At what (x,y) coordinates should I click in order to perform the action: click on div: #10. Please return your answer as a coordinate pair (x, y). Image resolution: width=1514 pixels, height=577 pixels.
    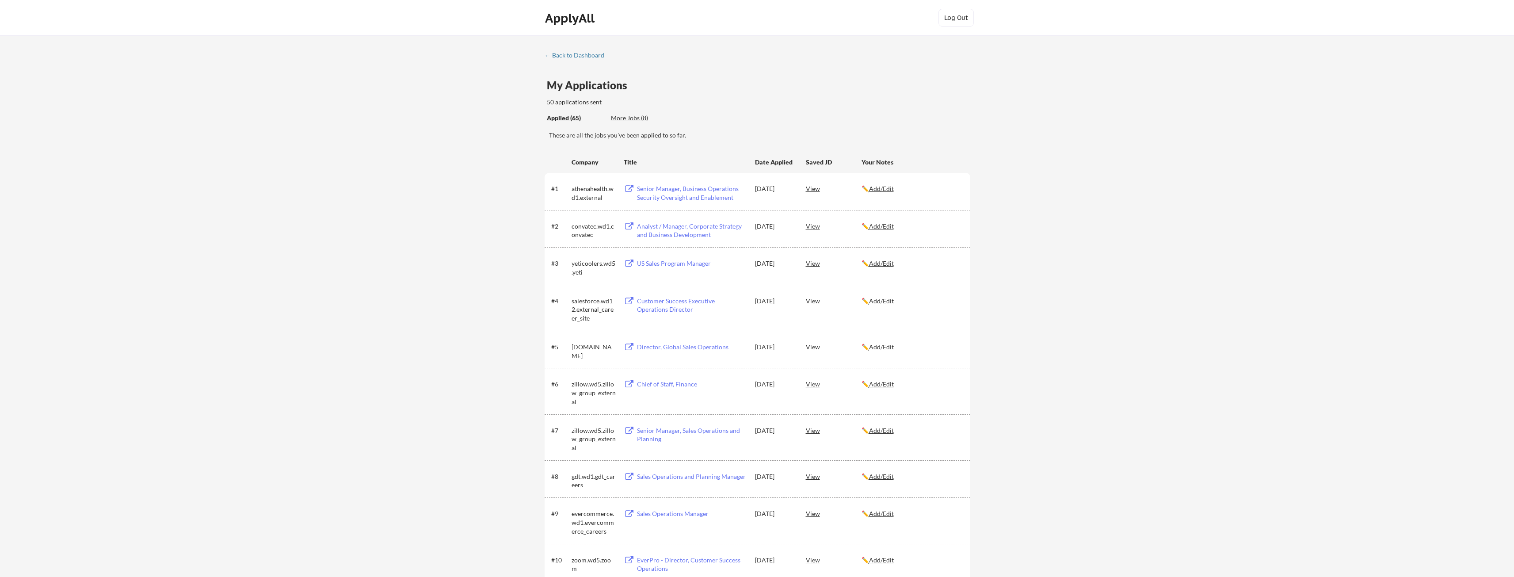
    Looking at the image, I should click on (560, 560).